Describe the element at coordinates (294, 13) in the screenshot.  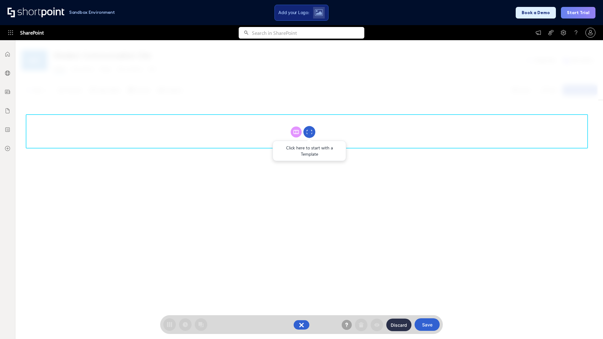
I see `span: Add your Logo:` at that location.